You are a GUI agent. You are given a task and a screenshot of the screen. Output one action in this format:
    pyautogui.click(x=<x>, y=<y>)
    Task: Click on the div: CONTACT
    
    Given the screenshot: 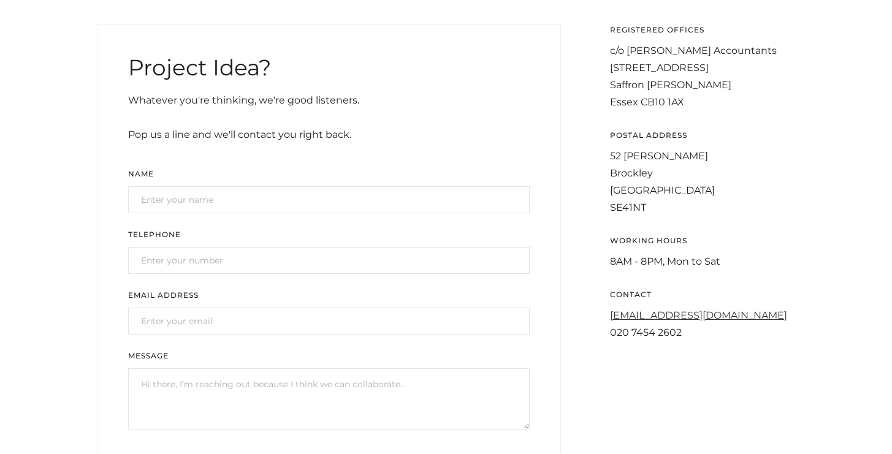 What is the action you would take?
    pyautogui.click(x=703, y=295)
    